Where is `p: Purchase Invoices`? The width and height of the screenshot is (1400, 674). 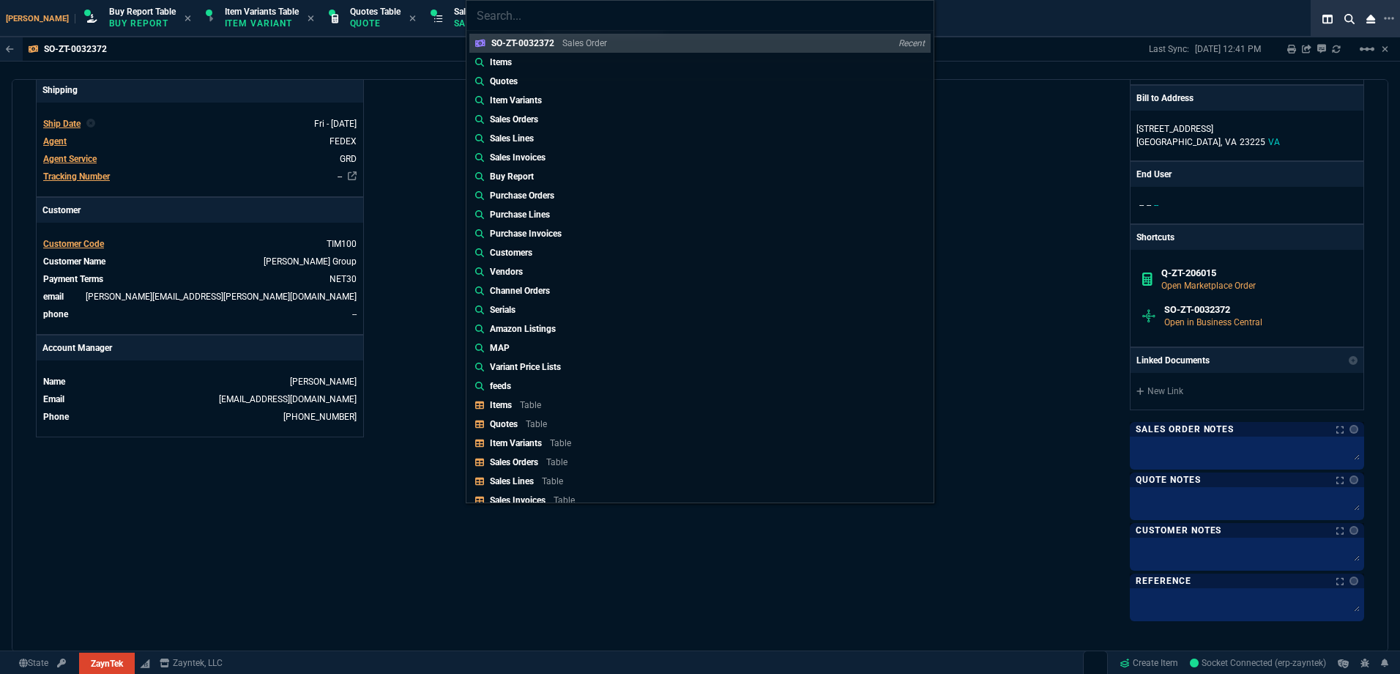
p: Purchase Invoices is located at coordinates (526, 234).